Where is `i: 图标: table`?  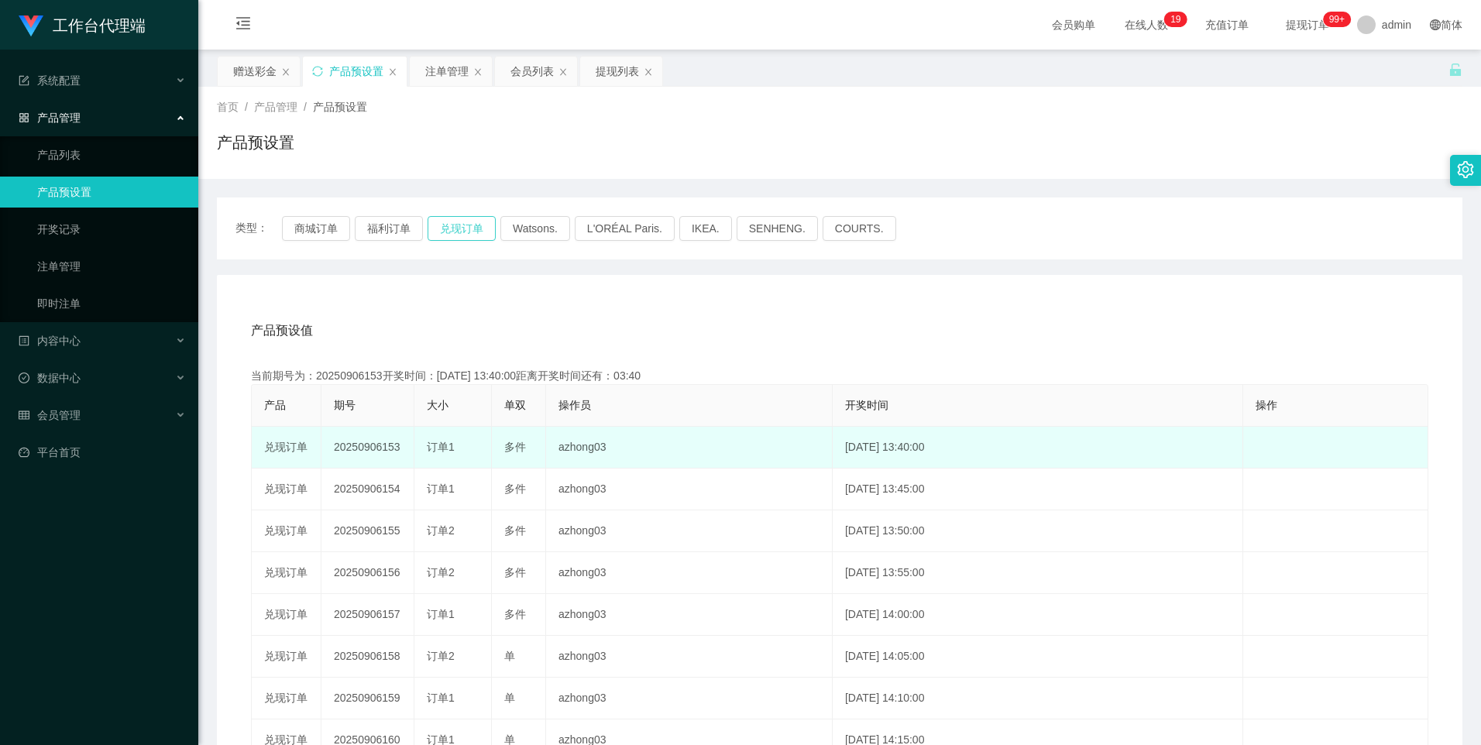
i: 图标: table is located at coordinates (24, 415).